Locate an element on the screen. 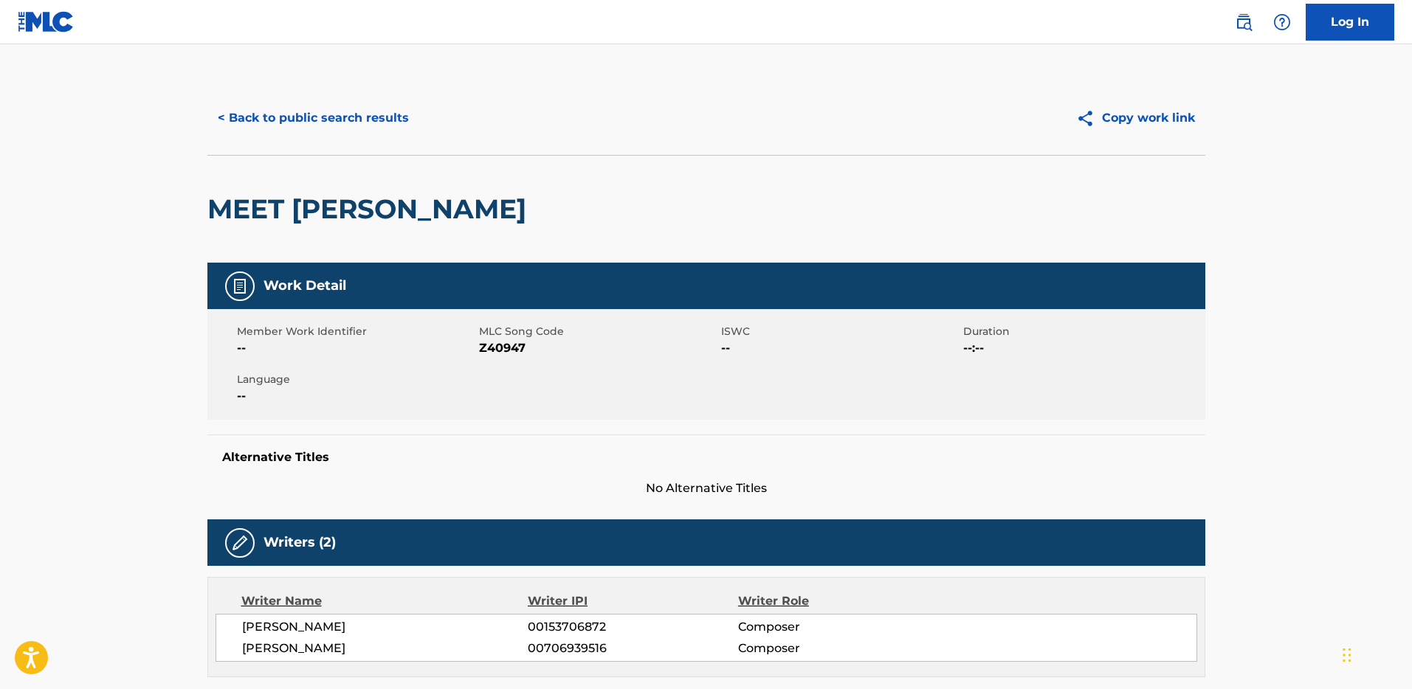 This screenshot has height=689, width=1412. span: Language is located at coordinates (356, 379).